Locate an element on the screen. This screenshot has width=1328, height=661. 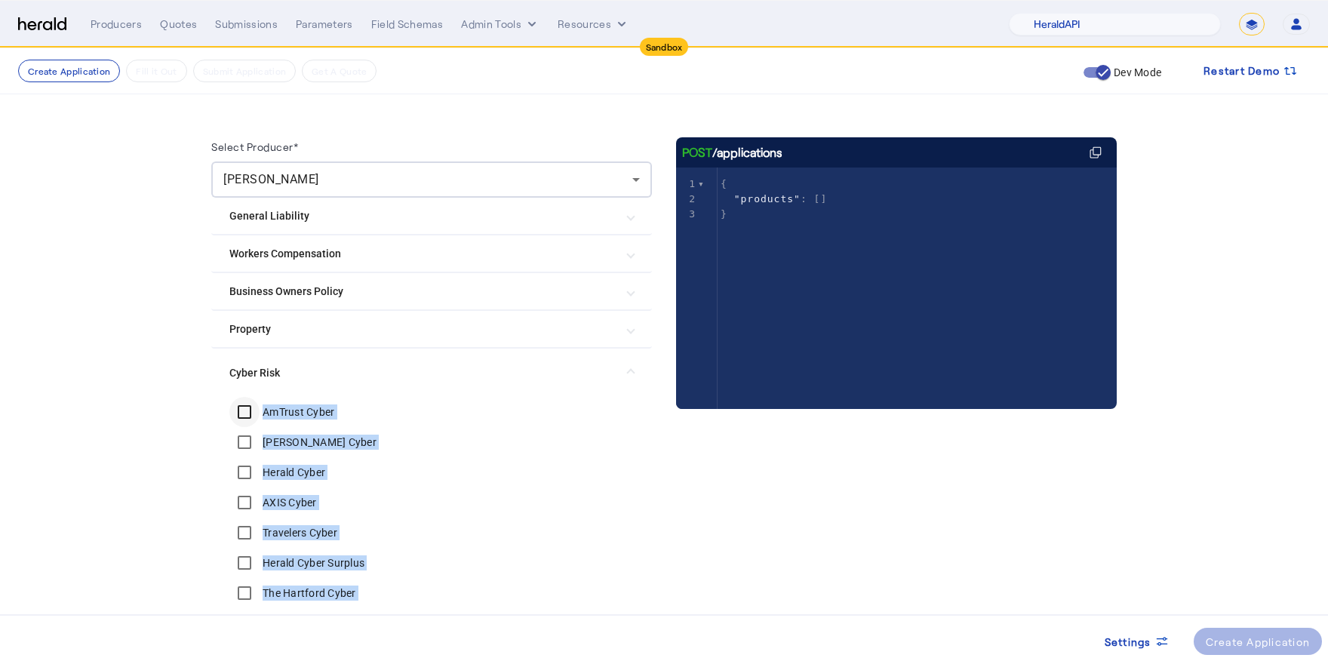
div: Producers is located at coordinates (116, 24).